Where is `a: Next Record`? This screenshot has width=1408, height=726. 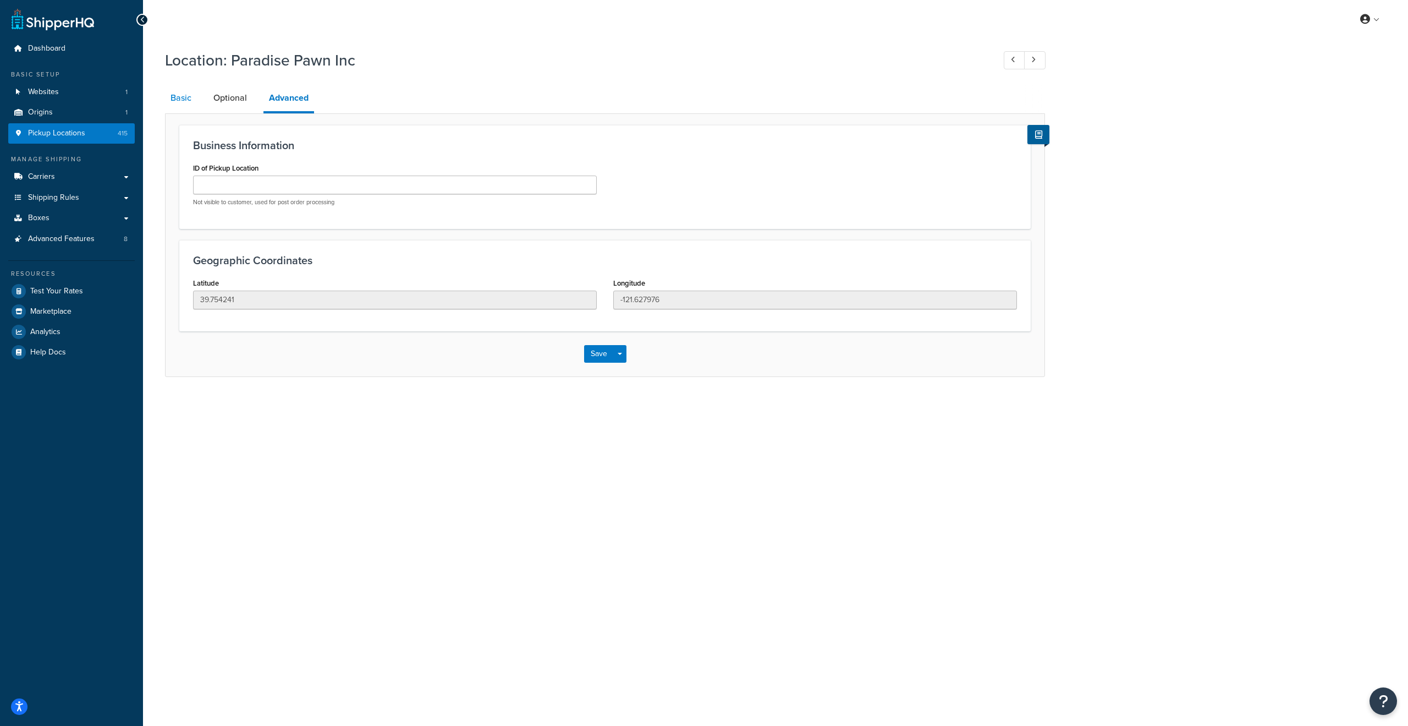
a: Next Record is located at coordinates (1035, 60).